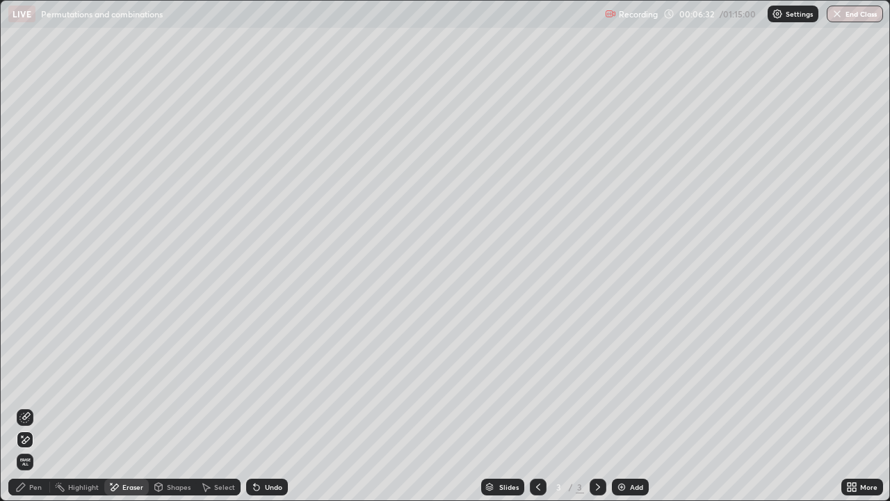  Describe the element at coordinates (179, 487) in the screenshot. I see `div: Shapes` at that location.